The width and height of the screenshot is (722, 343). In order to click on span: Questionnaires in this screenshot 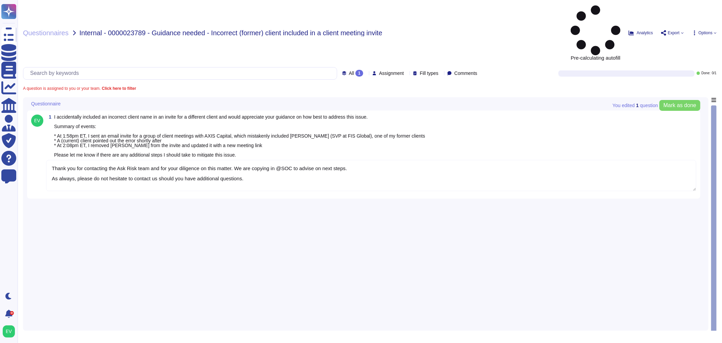, I will do `click(46, 33)`.